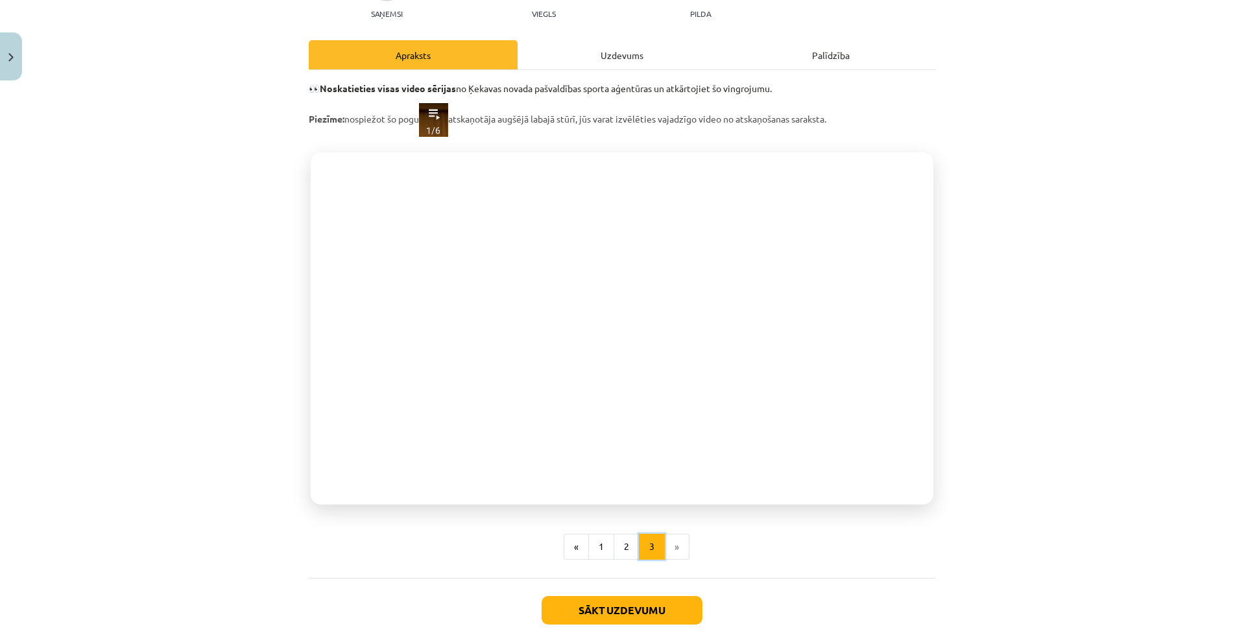  Describe the element at coordinates (601, 547) in the screenshot. I see `button: 1` at that location.